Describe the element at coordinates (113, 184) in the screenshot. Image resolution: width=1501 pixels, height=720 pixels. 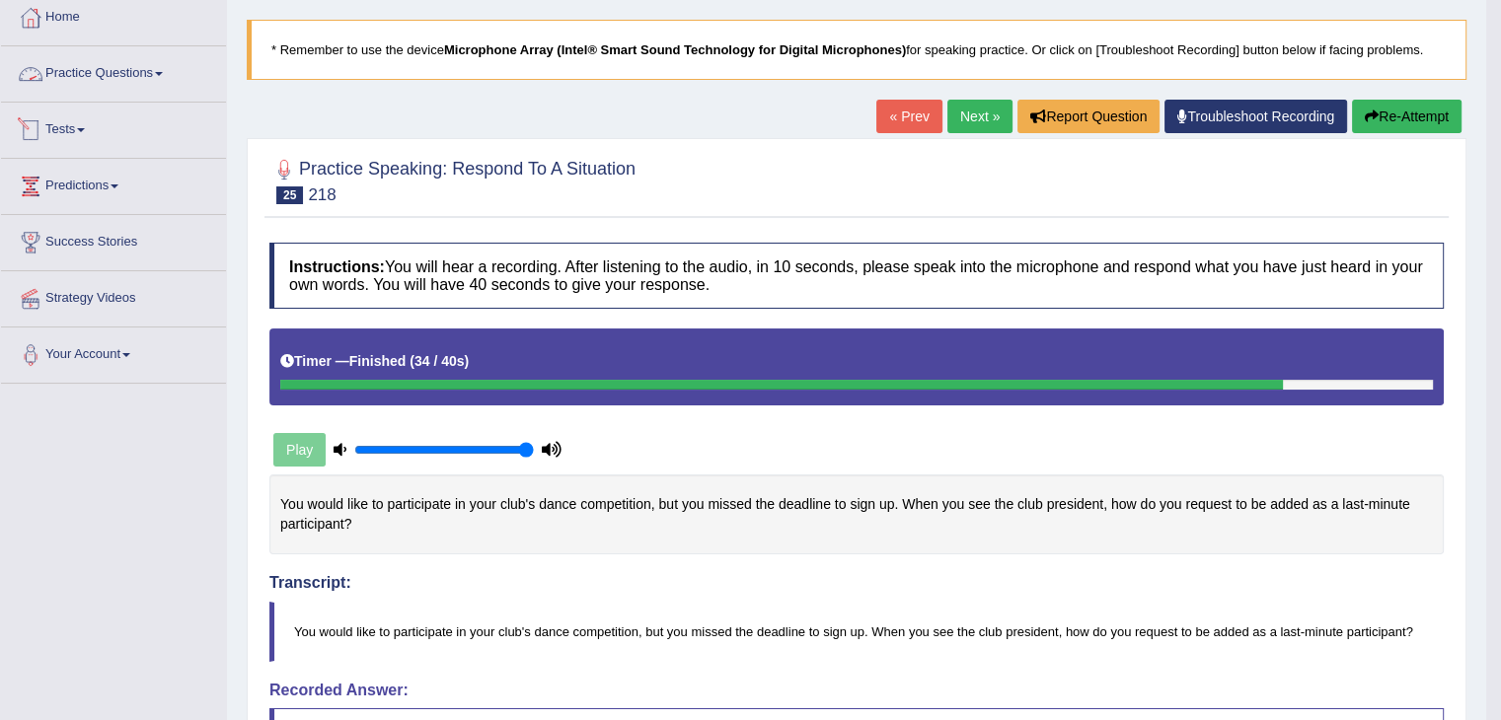
I see `a: Predictions` at that location.